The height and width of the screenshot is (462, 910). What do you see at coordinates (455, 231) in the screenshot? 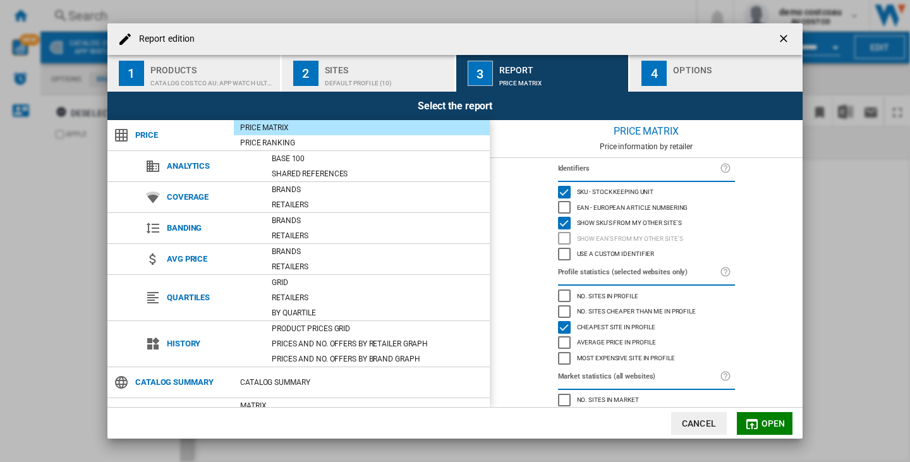
I see `md-dialog: Report edition ...` at bounding box center [455, 231].